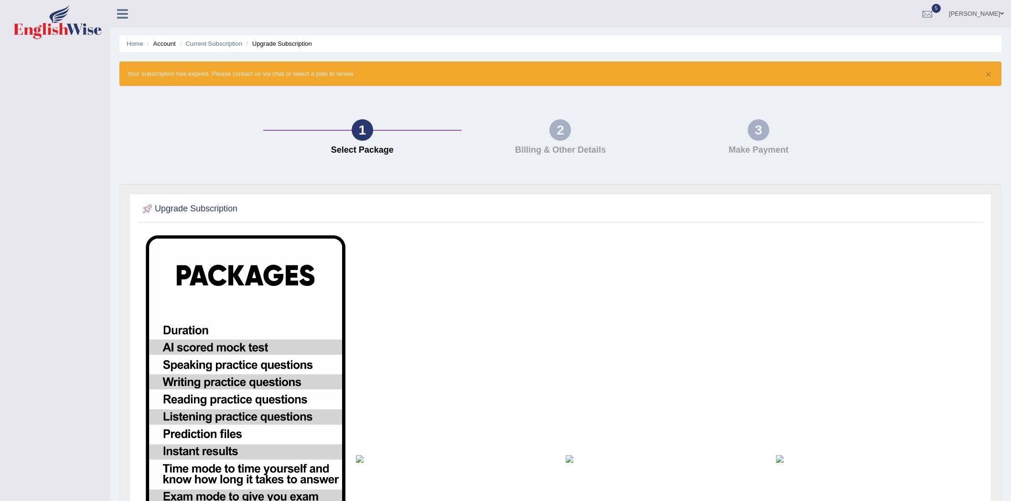  Describe the element at coordinates (875, 459) in the screenshot. I see `img: inr-diamond.png` at that location.